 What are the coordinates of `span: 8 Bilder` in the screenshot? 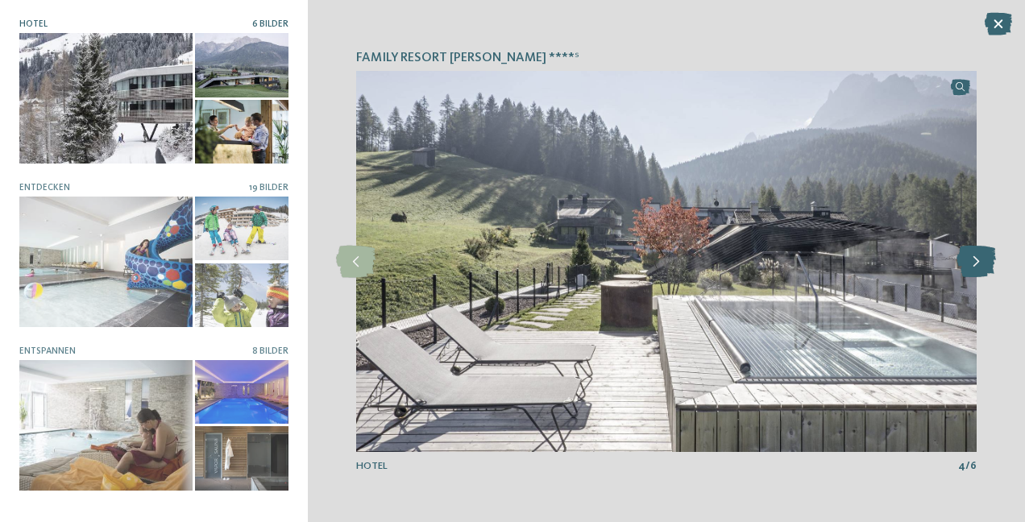 It's located at (270, 351).